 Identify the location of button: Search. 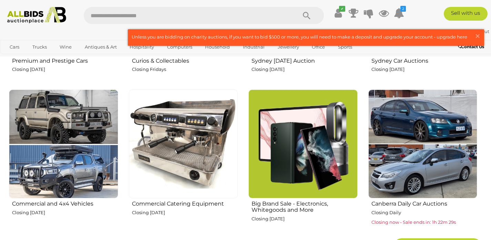
(307, 16).